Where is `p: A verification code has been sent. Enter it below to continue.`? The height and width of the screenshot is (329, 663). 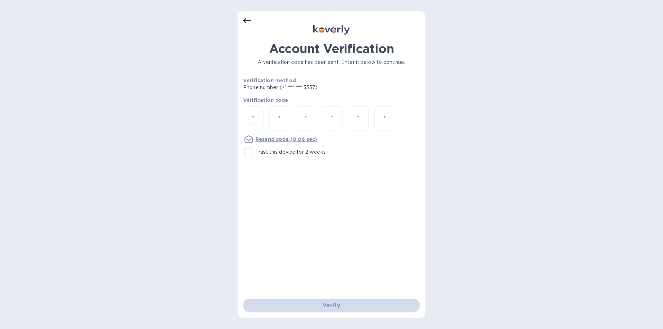
p: A verification code has been sent. Enter it below to continue. is located at coordinates (332, 62).